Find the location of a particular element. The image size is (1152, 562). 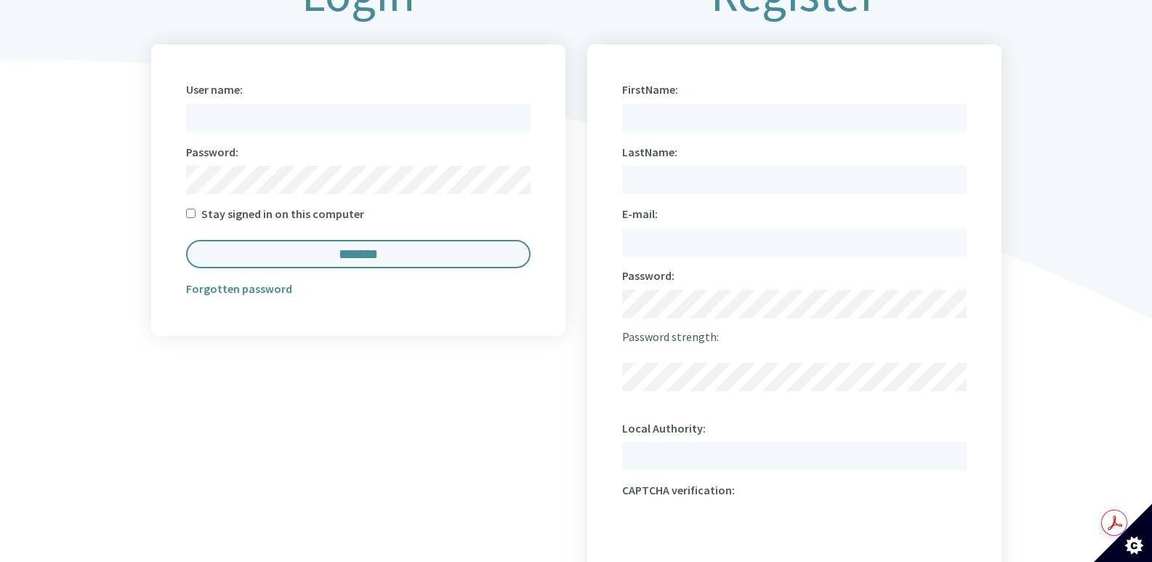

label: User name: is located at coordinates (214, 89).